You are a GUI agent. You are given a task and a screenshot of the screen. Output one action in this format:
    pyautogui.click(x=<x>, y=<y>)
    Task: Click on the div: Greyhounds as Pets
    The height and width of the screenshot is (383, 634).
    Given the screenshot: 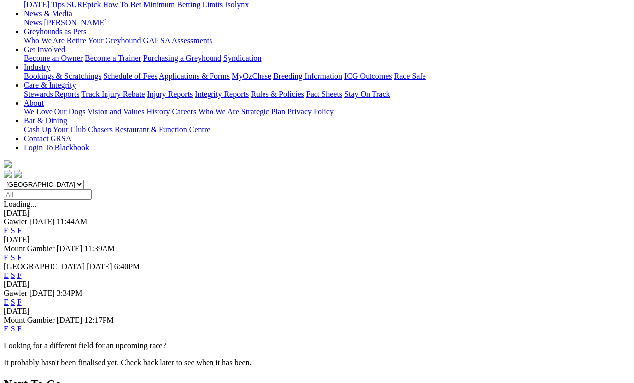 What is the action you would take?
    pyautogui.click(x=327, y=41)
    